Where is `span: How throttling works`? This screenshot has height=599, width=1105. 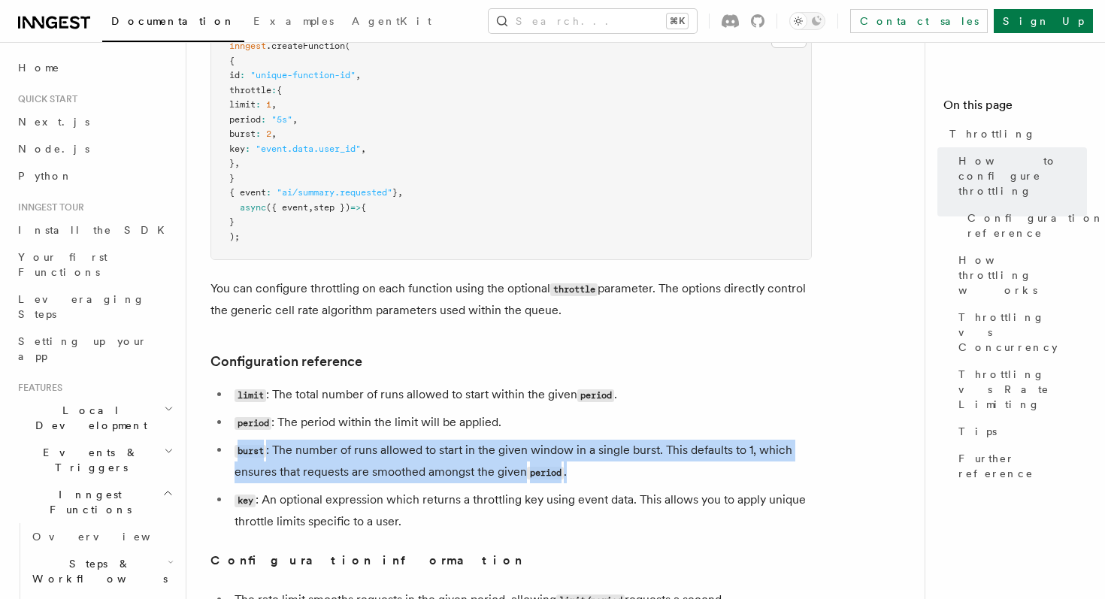
span: How throttling works is located at coordinates (1022, 275).